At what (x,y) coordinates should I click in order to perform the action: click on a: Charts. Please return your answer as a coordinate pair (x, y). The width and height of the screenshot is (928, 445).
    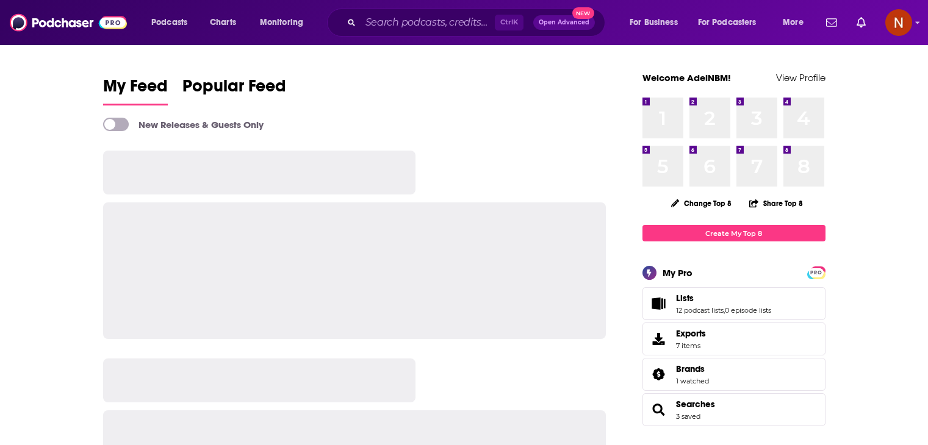
    Looking at the image, I should click on (223, 23).